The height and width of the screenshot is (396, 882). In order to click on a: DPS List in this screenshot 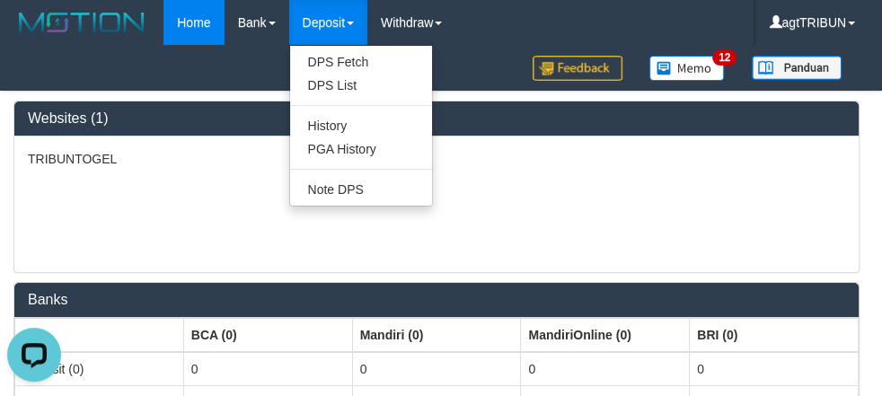, I will do `click(361, 85)`.